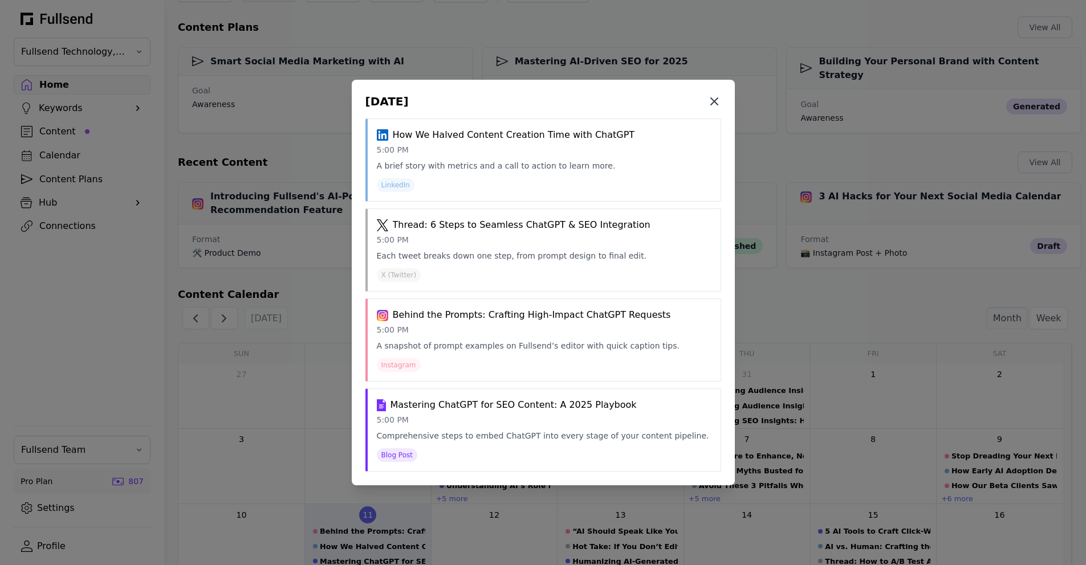 This screenshot has height=565, width=1086. What do you see at coordinates (544, 346) in the screenshot?
I see `div: A snapshot of prompt examples on Fullsend’s editor with quick caption tips.` at bounding box center [544, 346].